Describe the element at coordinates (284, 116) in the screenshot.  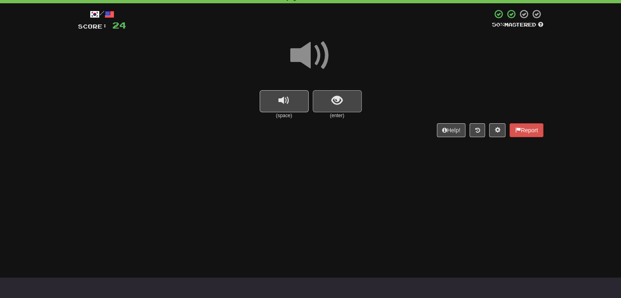
I see `small: (space)` at that location.